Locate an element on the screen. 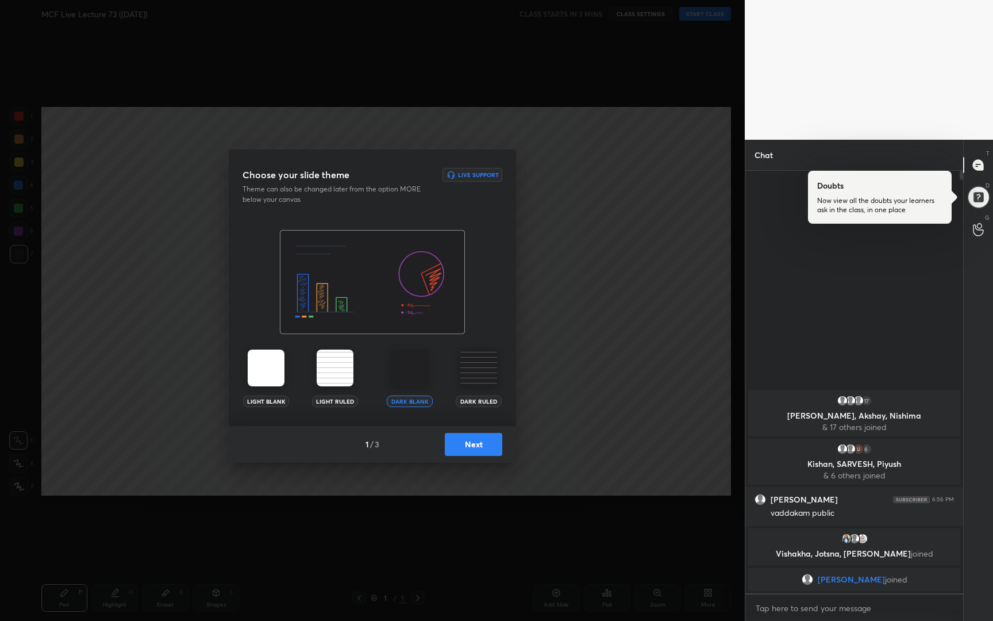 The width and height of the screenshot is (993, 621). p: D is located at coordinates (988, 185).